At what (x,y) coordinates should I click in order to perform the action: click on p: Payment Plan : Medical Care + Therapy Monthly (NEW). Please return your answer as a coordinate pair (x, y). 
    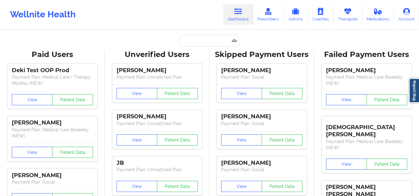
    Looking at the image, I should click on (52, 80).